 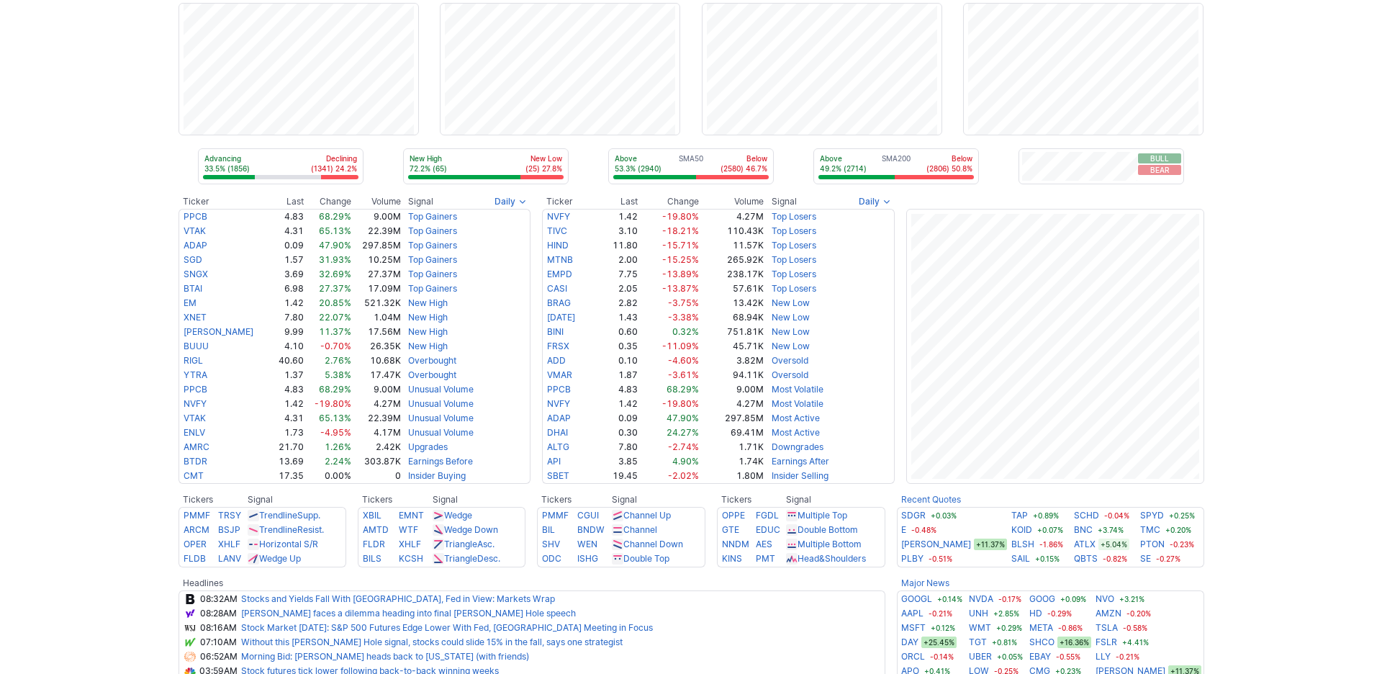 What do you see at coordinates (732, 274) in the screenshot?
I see `td: 238.17K` at bounding box center [732, 274].